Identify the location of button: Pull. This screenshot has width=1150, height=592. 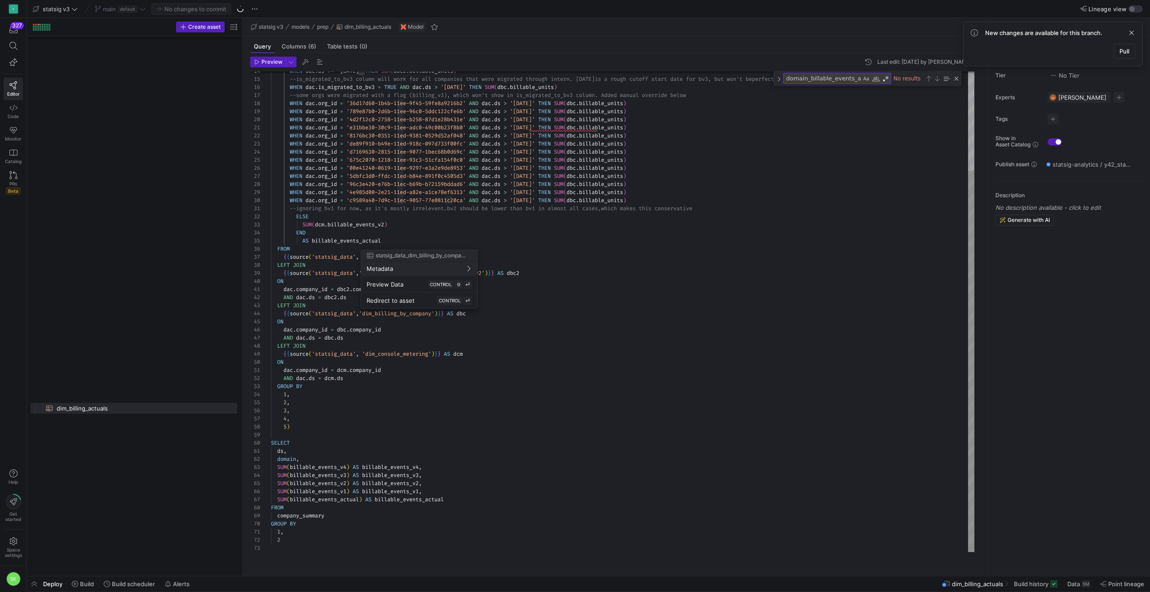
(1124, 51).